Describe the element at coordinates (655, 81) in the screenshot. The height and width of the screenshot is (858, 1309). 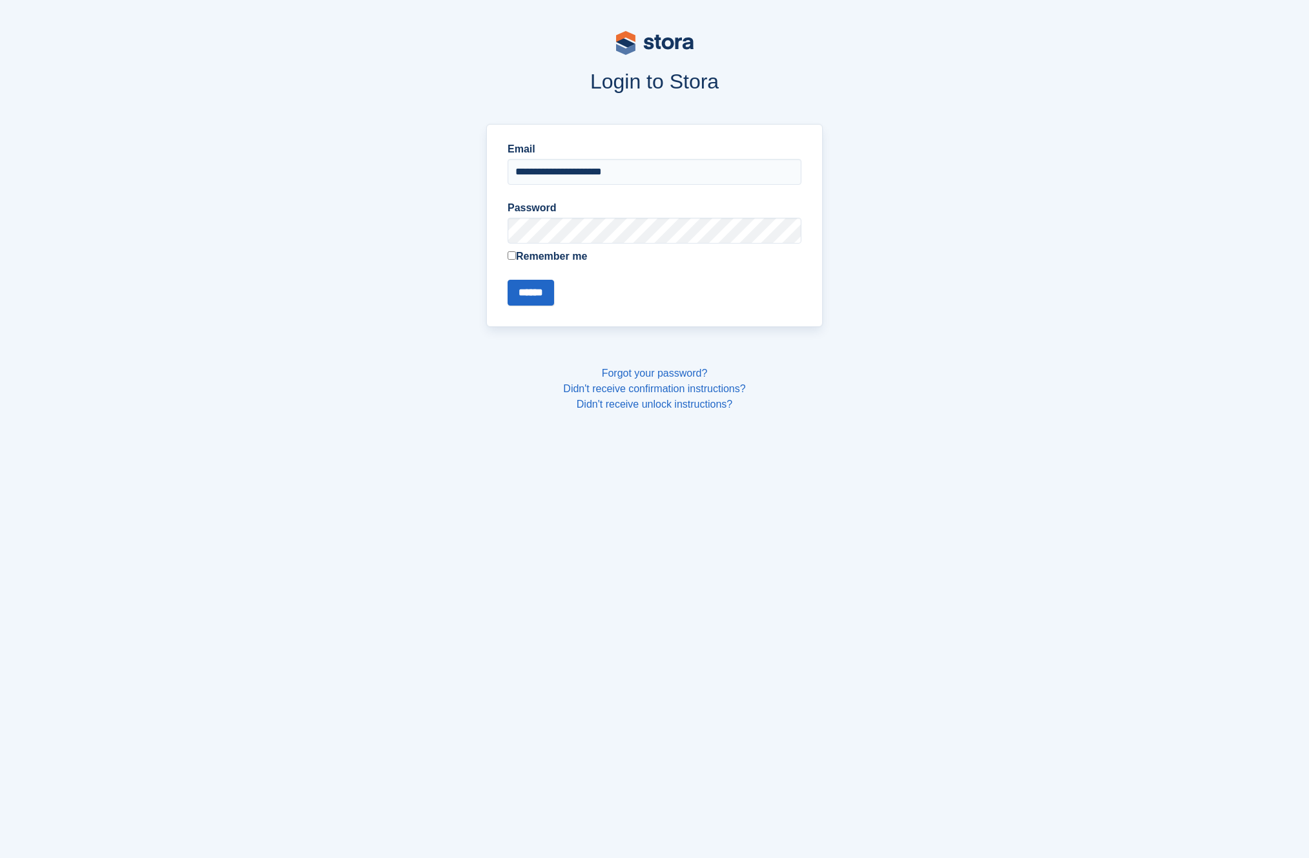
I see `h1: Login to Stora` at that location.